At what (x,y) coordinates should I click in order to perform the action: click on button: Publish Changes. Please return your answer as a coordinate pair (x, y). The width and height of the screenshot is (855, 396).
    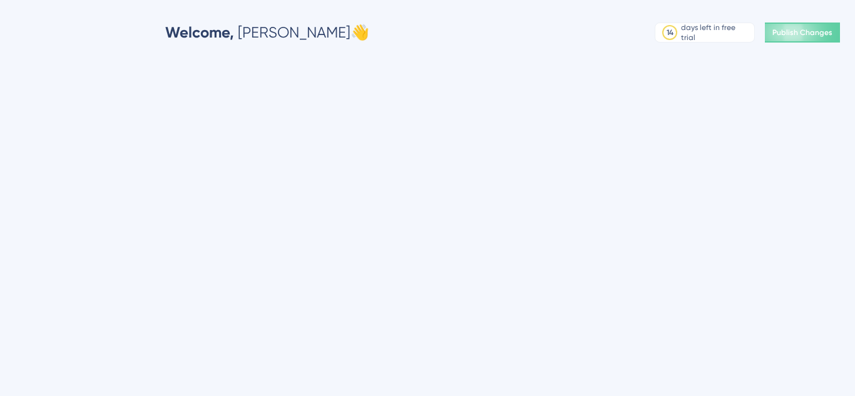
    Looking at the image, I should click on (803, 33).